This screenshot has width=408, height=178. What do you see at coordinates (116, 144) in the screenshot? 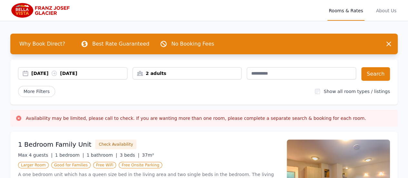
I see `button: Check Availability` at bounding box center [116, 144].